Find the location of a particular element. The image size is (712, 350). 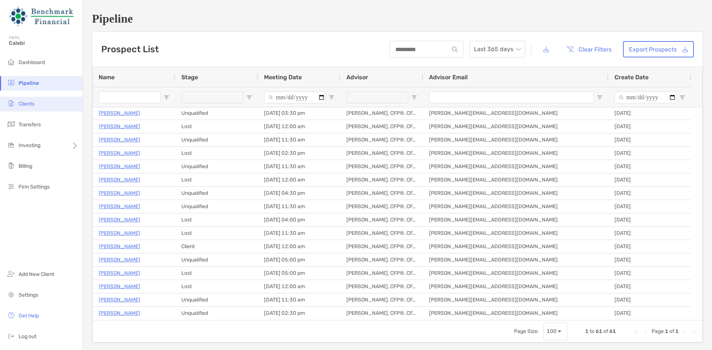

h1: Pipeline is located at coordinates (397, 19).